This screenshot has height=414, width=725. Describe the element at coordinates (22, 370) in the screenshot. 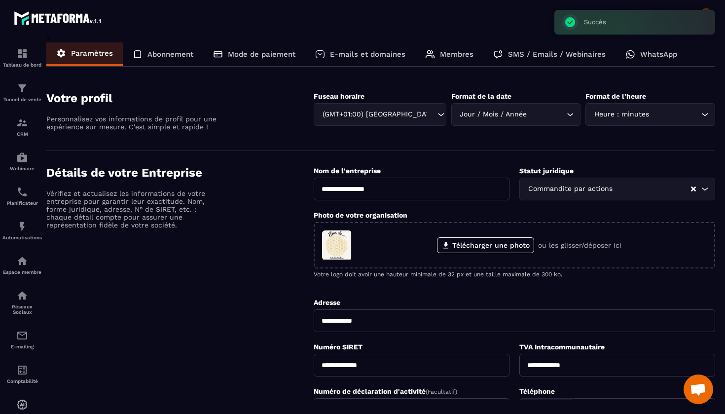

I see `img: accountant` at that location.